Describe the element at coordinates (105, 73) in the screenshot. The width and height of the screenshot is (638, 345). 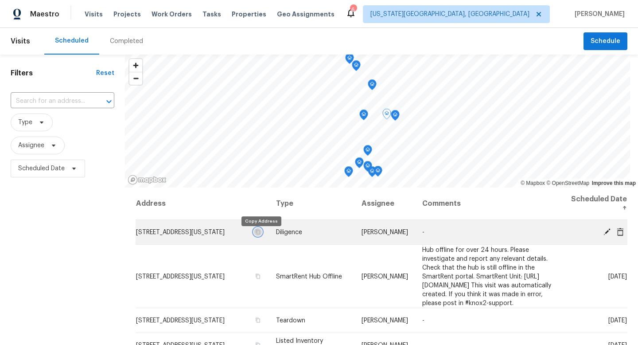
I see `div: Reset` at that location.